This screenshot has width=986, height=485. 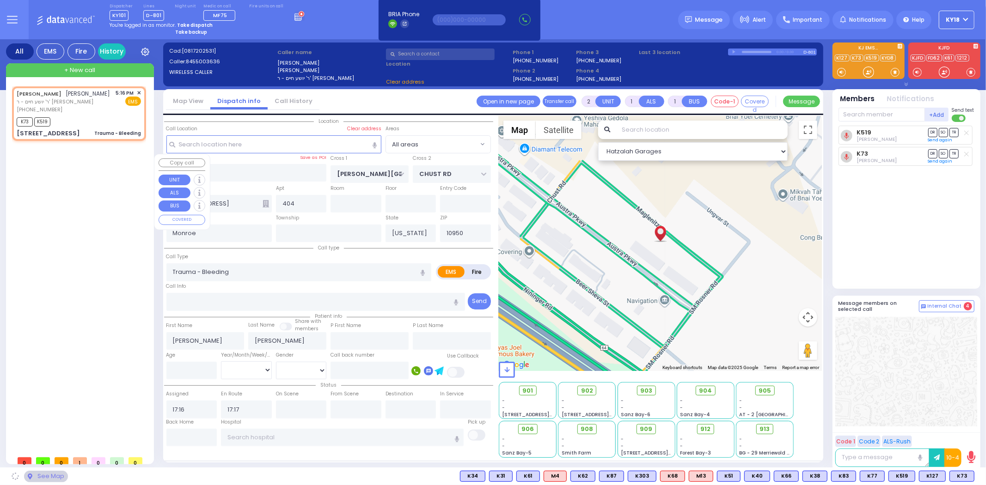 What do you see at coordinates (451, 394) in the screenshot?
I see `label: In Service` at bounding box center [451, 394].